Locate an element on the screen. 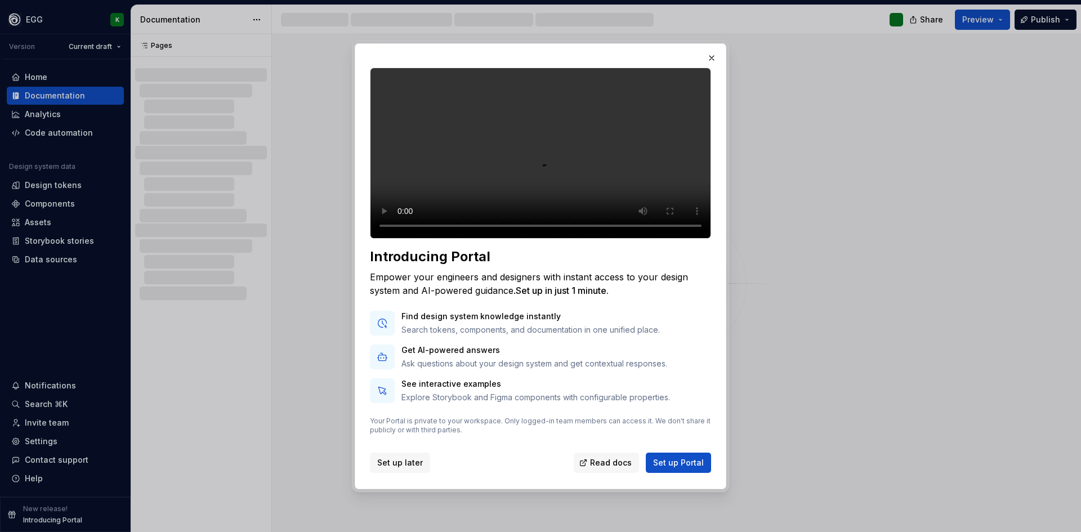  p: Ask questions about your design system and get contextual responses. is located at coordinates (534, 364).